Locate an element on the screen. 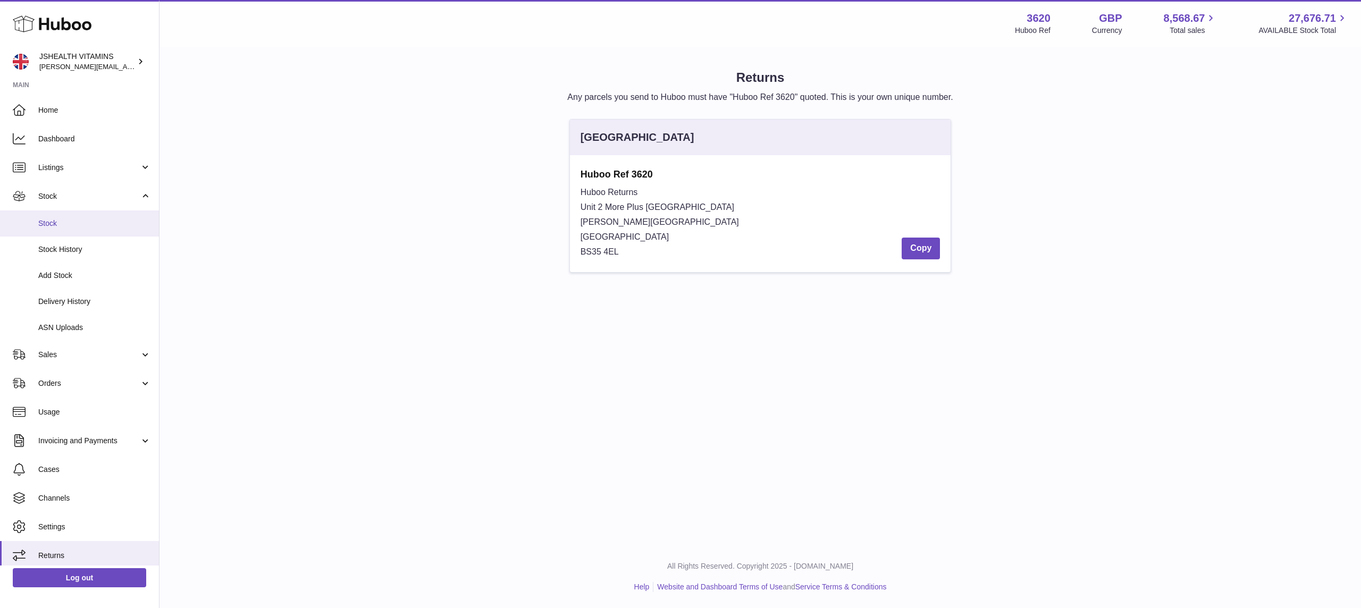 The width and height of the screenshot is (1361, 608). span: Listings is located at coordinates (89, 168).